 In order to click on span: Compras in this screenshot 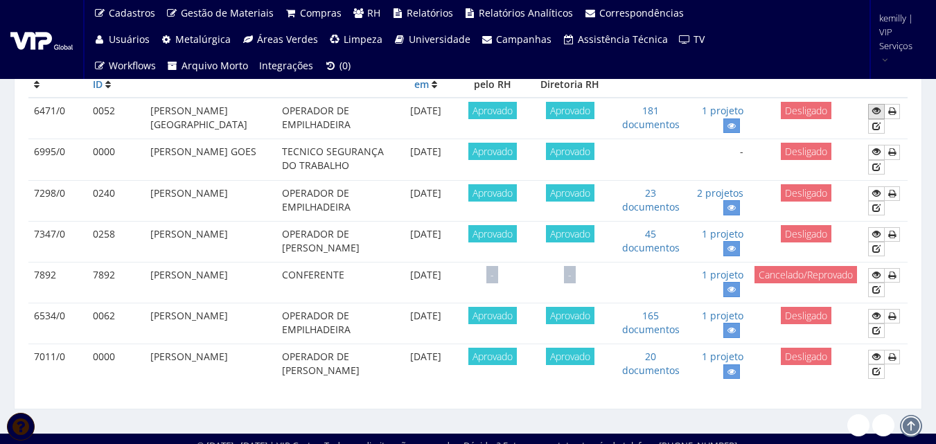, I will do `click(321, 12)`.